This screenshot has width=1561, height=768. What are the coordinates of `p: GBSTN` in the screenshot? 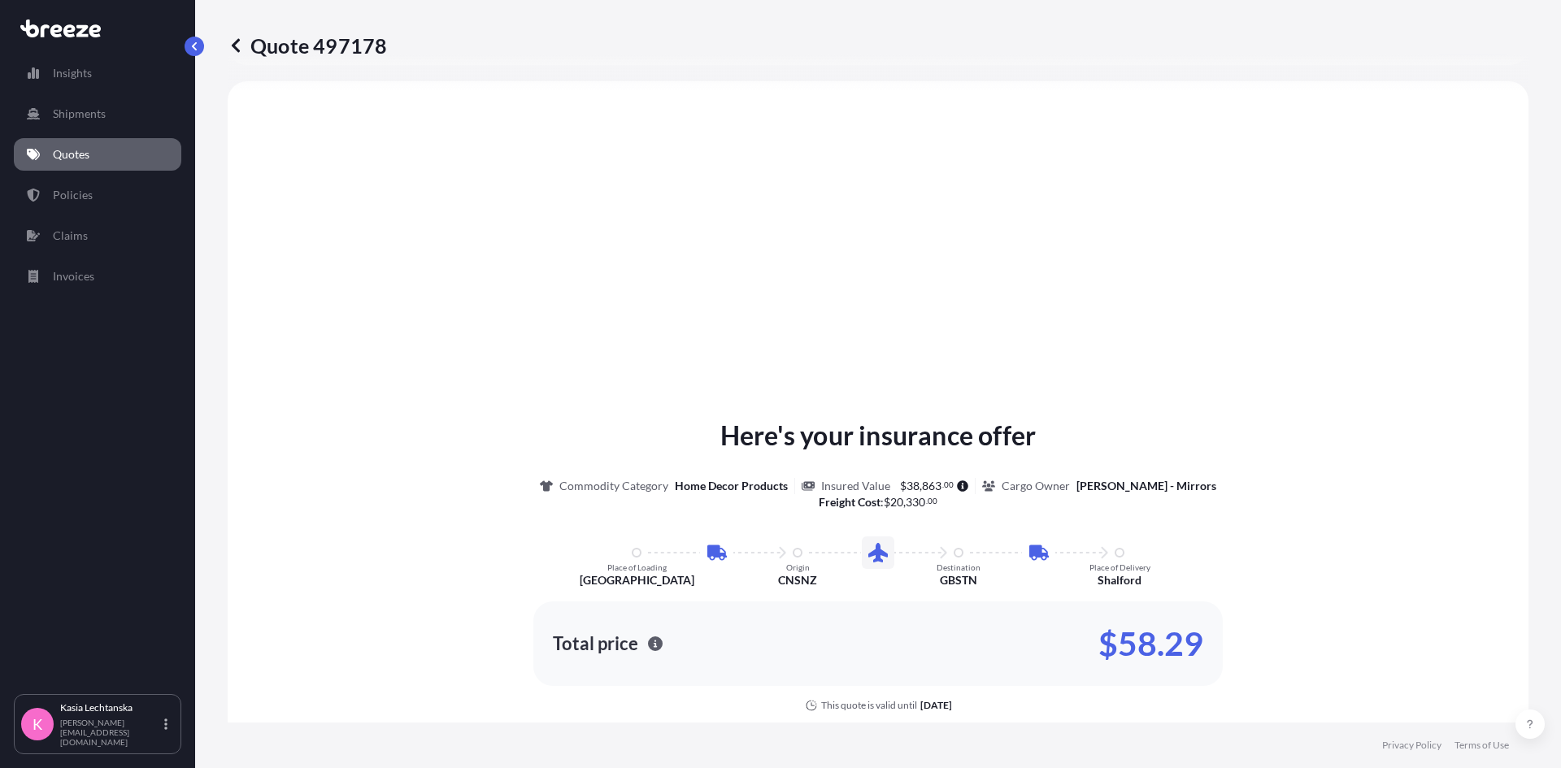 It's located at (958, 580).